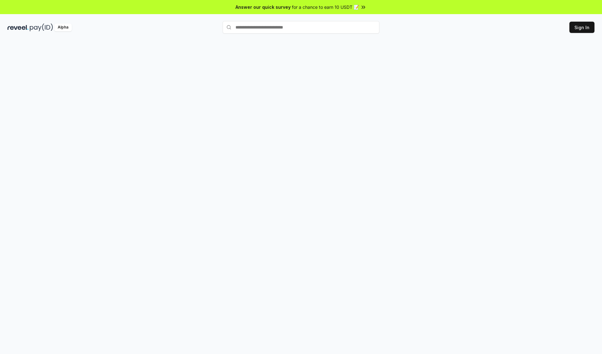 The height and width of the screenshot is (354, 602). I want to click on img: reveel_dark, so click(18, 27).